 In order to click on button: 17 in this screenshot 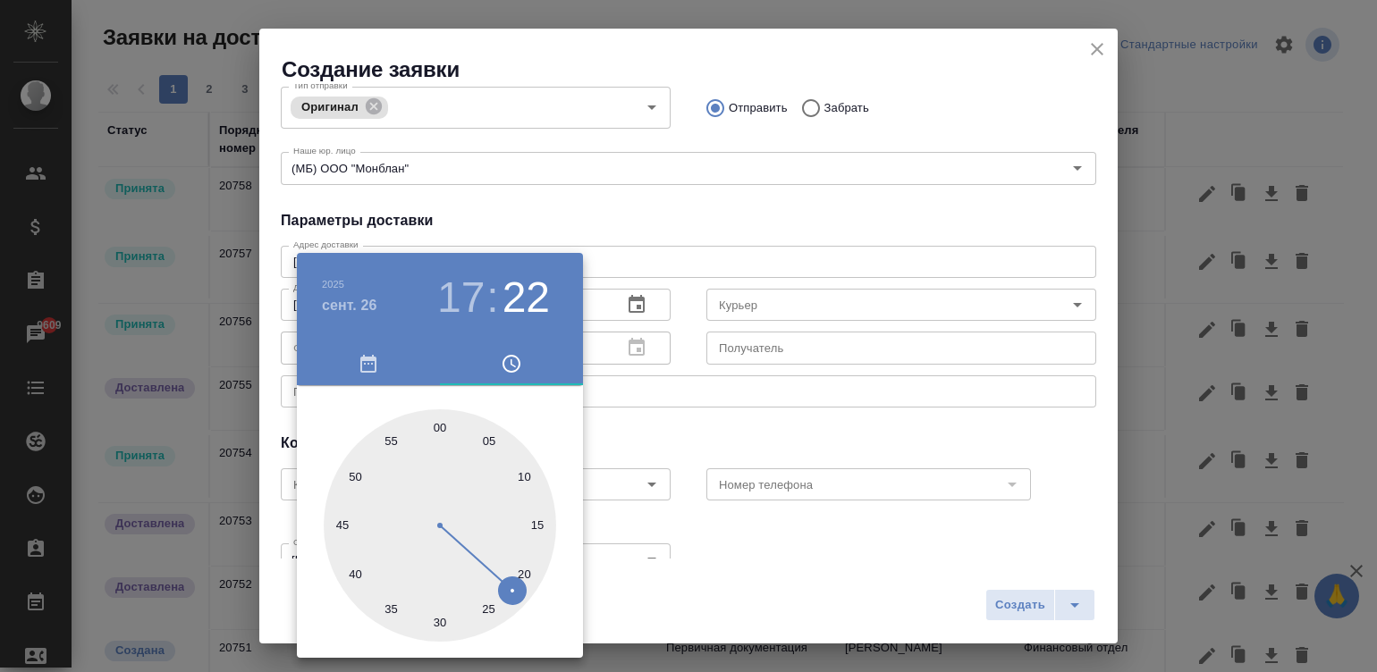, I will do `click(460, 298)`.